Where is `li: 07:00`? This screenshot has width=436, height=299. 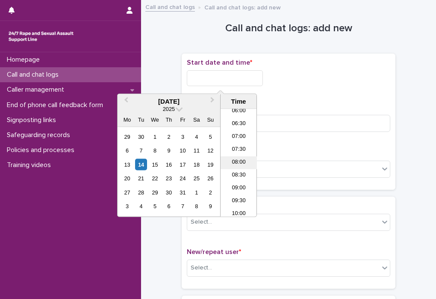
li: 07:00 is located at coordinates (239, 137).